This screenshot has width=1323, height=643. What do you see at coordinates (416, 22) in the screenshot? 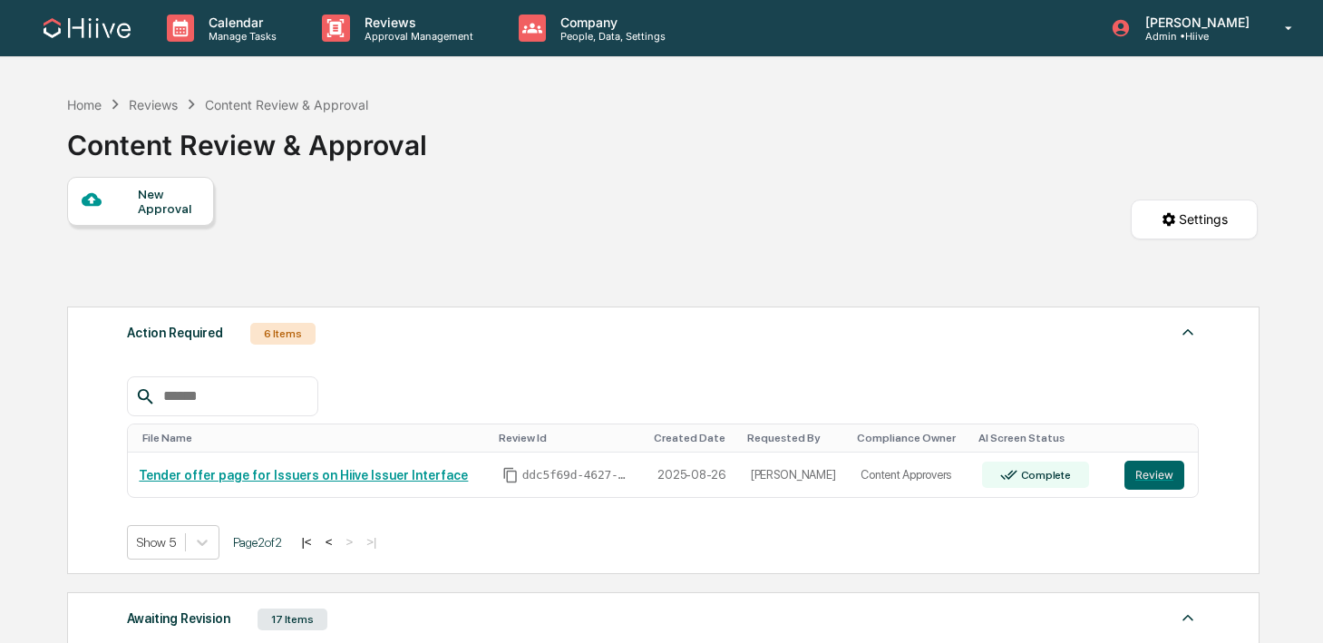
I see `p: Reviews` at bounding box center [416, 22].